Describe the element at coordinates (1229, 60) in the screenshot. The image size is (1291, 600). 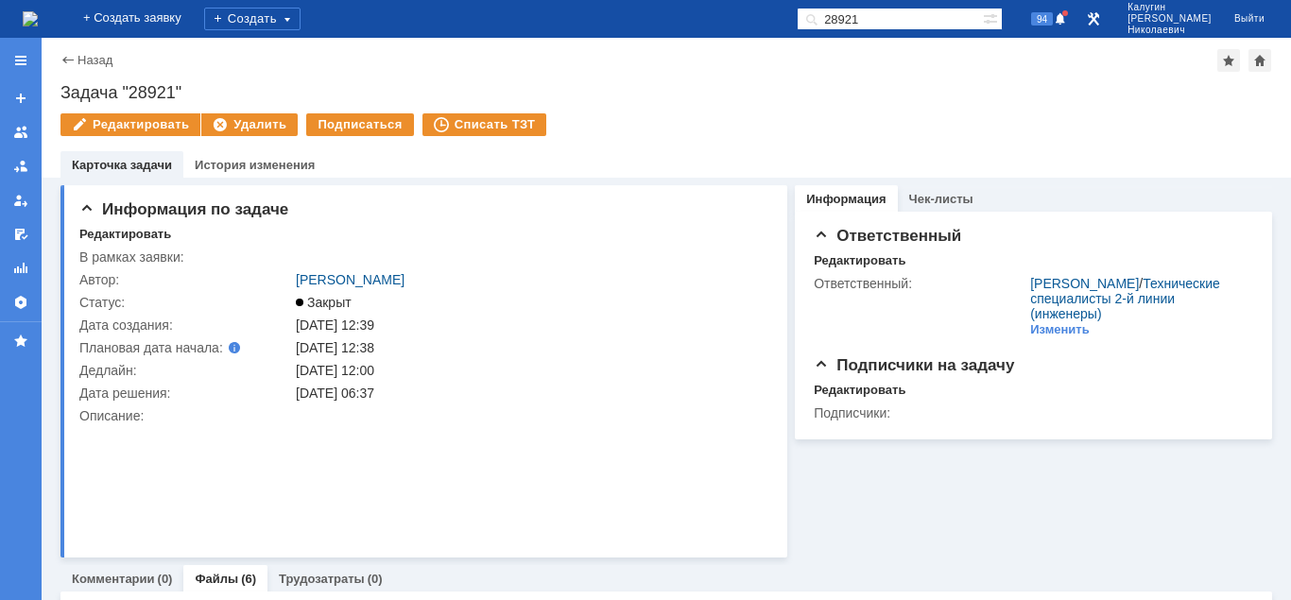
I see `div: Добавить в избранное` at that location.